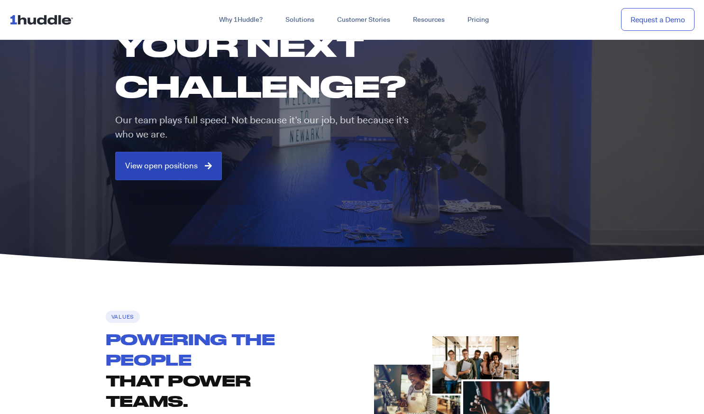 Image resolution: width=704 pixels, height=414 pixels. What do you see at coordinates (429, 20) in the screenshot?
I see `a: Resources` at bounding box center [429, 20].